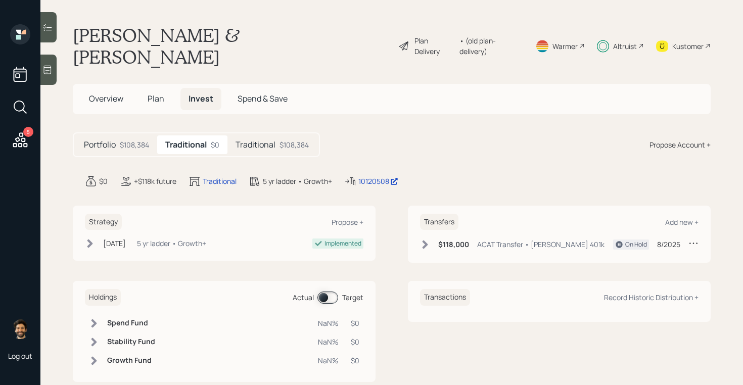 The width and height of the screenshot is (743, 385). I want to click on div: 10120508, so click(378, 181).